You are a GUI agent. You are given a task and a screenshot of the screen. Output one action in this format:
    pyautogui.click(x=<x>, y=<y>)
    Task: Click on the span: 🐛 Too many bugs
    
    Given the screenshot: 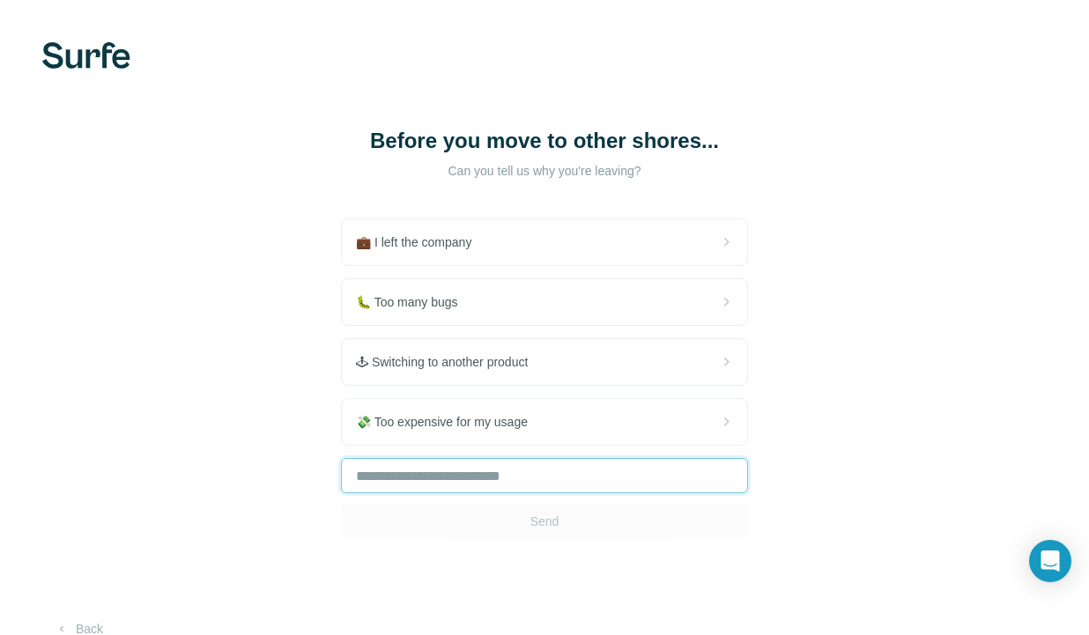 What is the action you would take?
    pyautogui.click(x=414, y=302)
    